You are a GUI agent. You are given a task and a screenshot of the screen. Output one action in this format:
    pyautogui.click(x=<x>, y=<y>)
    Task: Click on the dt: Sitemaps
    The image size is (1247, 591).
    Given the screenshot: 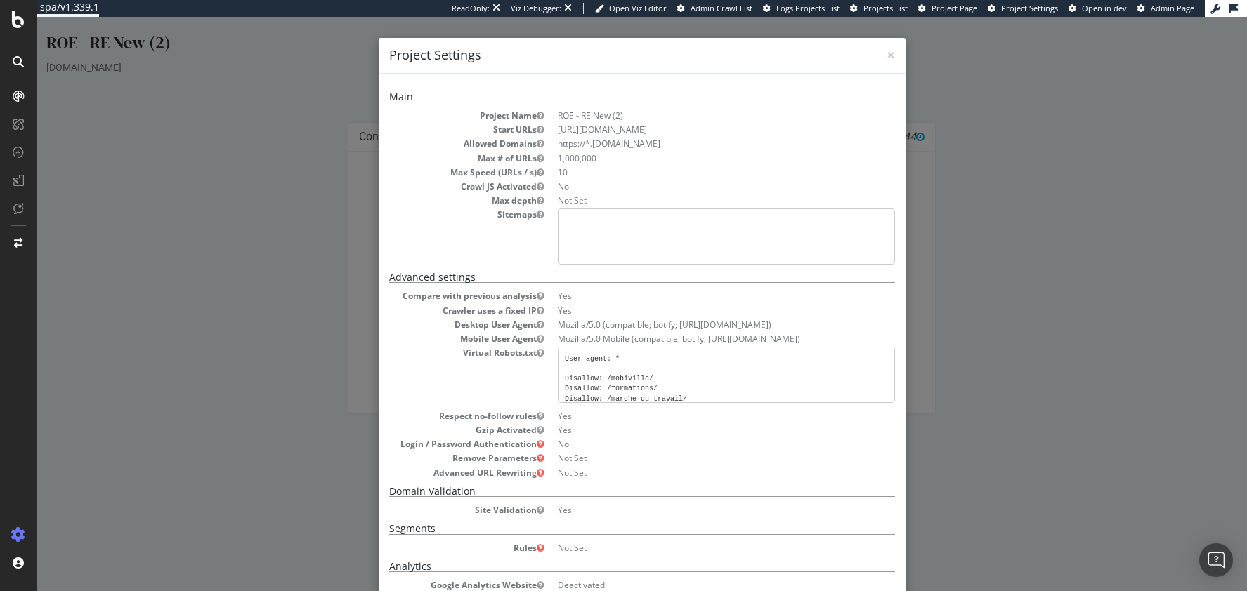 What is the action you would take?
    pyautogui.click(x=430, y=197)
    